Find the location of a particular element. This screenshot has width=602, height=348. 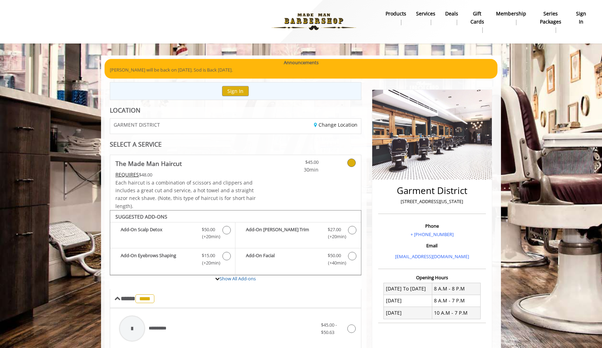

b: gift cards is located at coordinates (477, 18).